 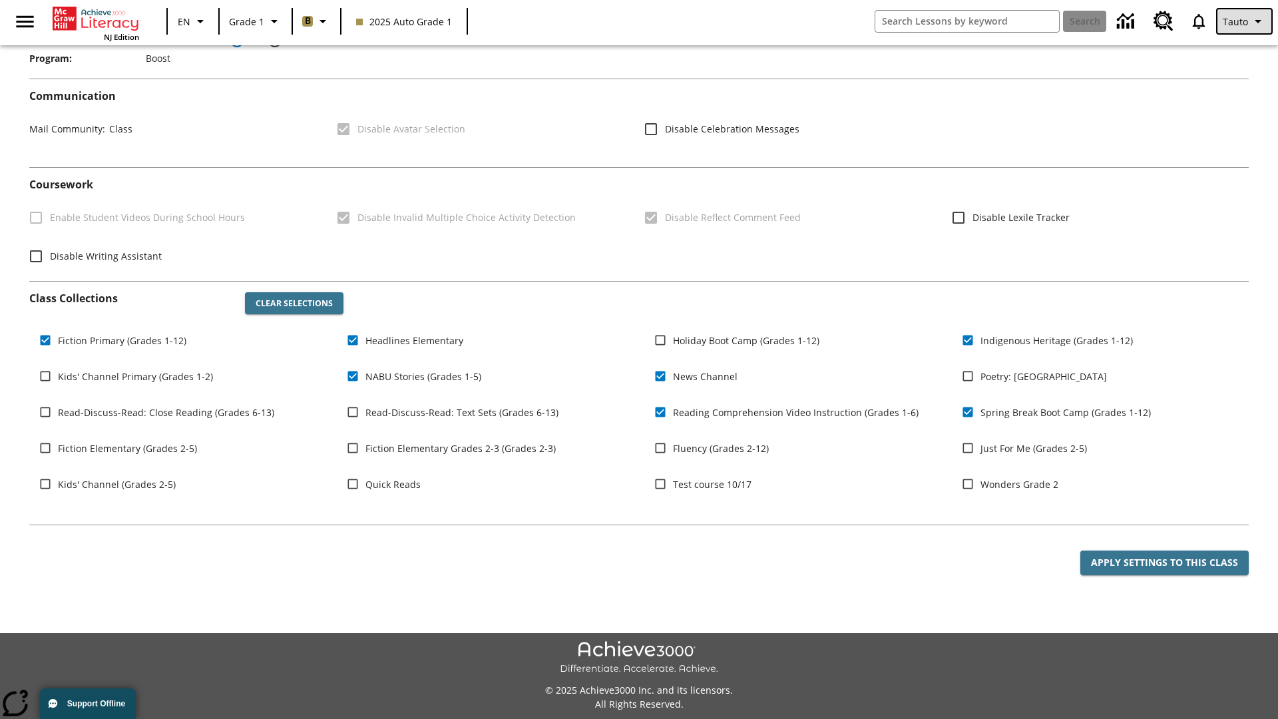 What do you see at coordinates (639, 224) in the screenshot?
I see `div: Coursework` at bounding box center [639, 224].